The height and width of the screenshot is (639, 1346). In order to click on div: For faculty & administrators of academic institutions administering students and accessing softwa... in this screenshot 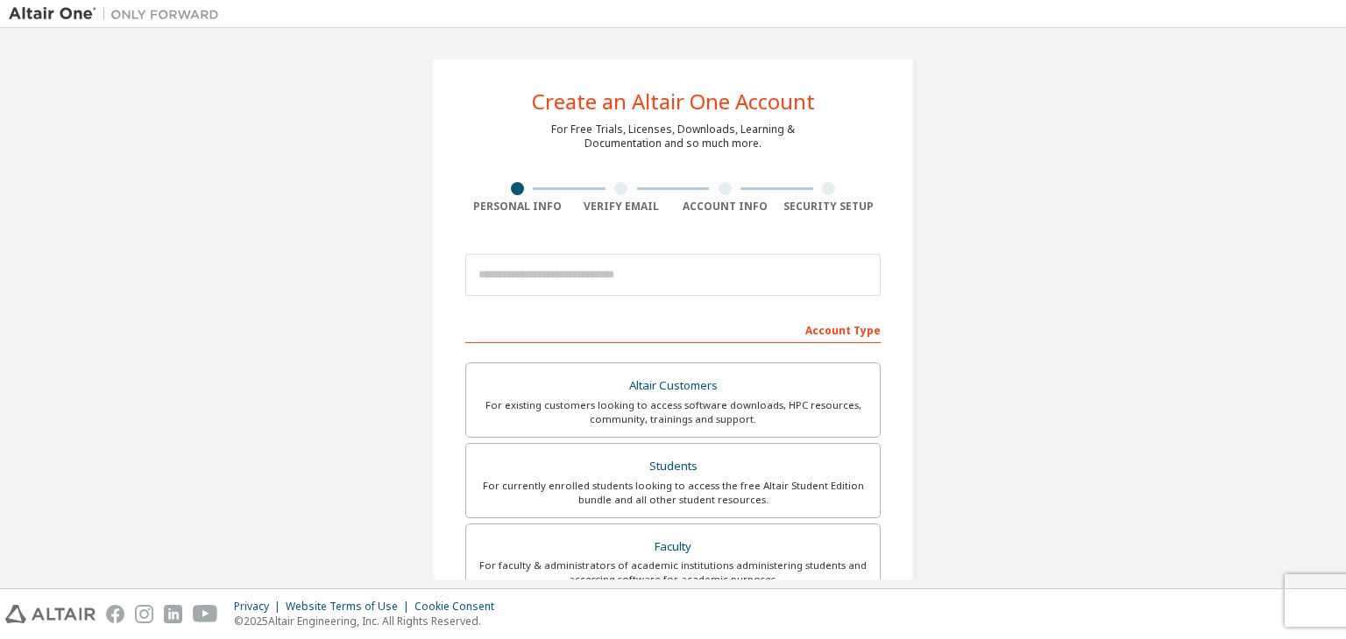, I will do `click(673, 573)`.